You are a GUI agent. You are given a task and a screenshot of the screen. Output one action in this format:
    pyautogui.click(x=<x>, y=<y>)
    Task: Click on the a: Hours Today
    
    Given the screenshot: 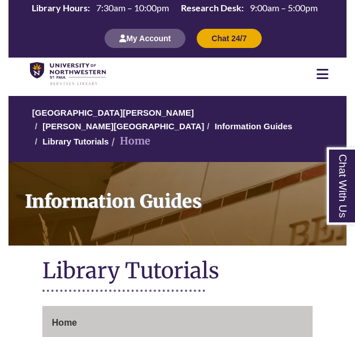 What is the action you would take?
    pyautogui.click(x=174, y=9)
    